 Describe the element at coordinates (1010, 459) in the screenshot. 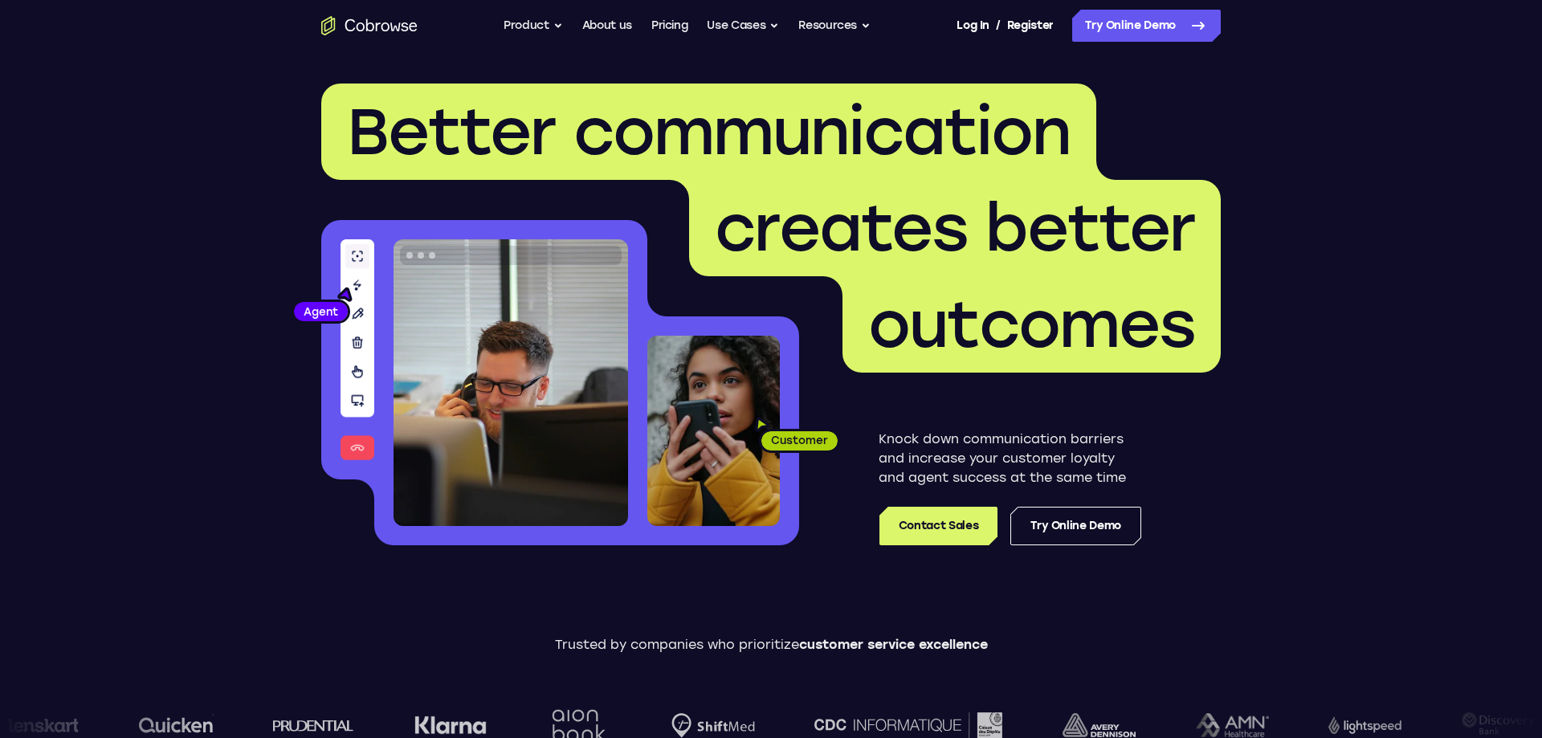

I see `p: Knock down communication barriers and increase your customer loyalty and agent success at the sam...` at that location.